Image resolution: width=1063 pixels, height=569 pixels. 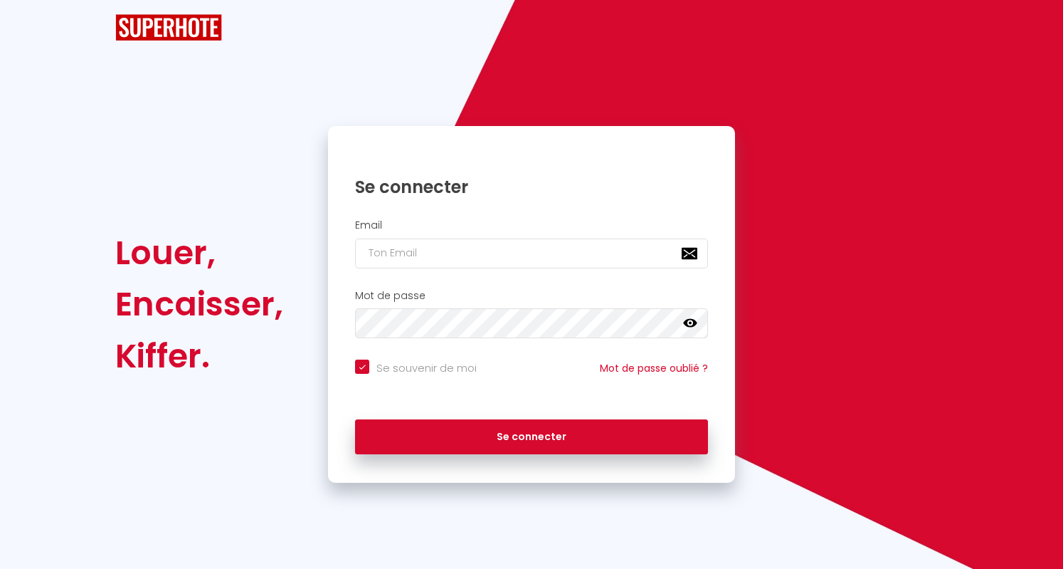 I want to click on img: SuperHote logo, so click(x=169, y=27).